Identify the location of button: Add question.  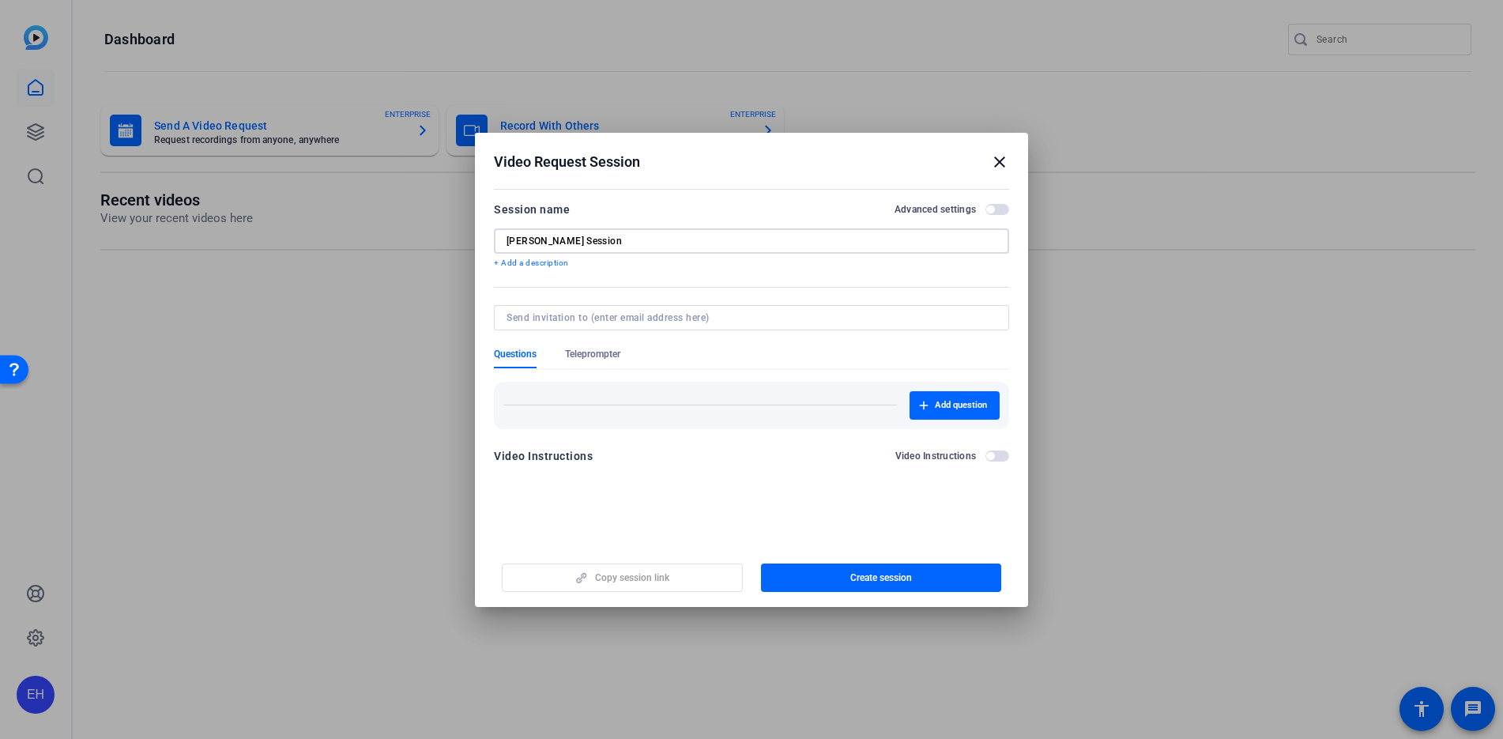
(955, 405).